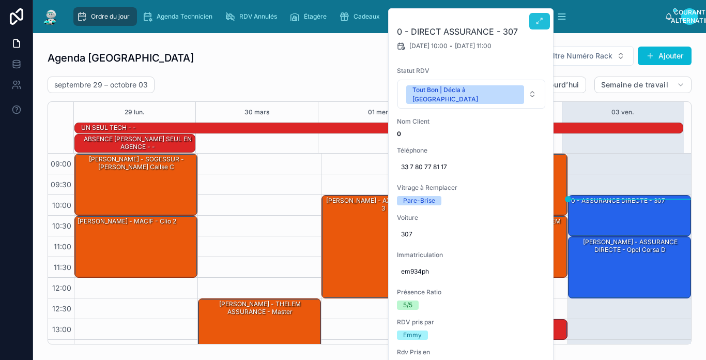  Describe the element at coordinates (105, 17) in the screenshot. I see `a: Ordre du jour` at that location.